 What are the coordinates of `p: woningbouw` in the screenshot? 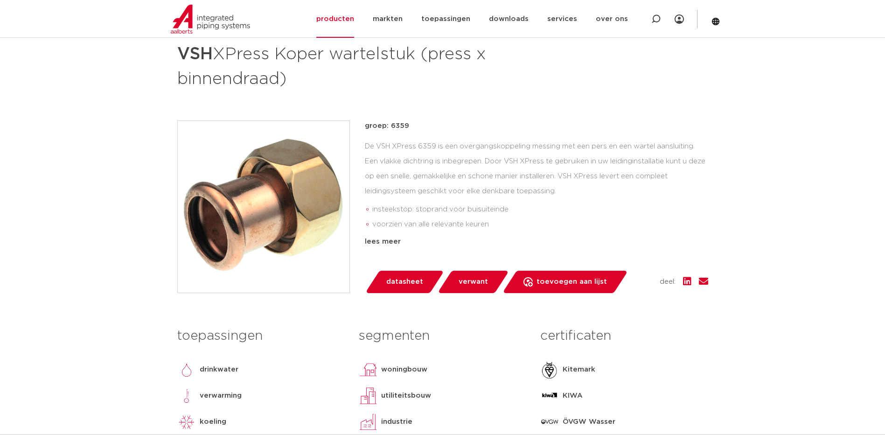 It's located at (404, 370).